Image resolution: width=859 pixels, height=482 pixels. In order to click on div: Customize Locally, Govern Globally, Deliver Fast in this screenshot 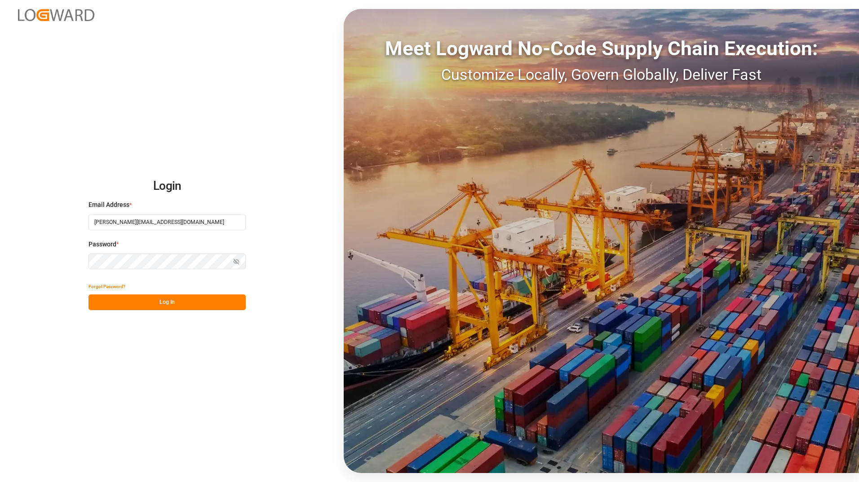, I will do `click(601, 75)`.